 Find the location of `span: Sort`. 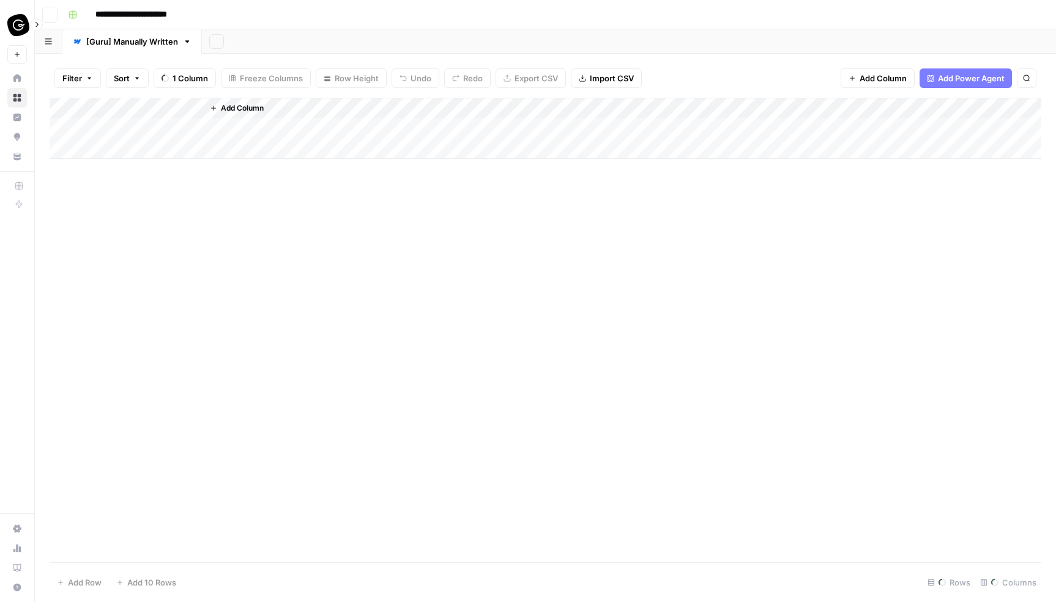

span: Sort is located at coordinates (122, 78).